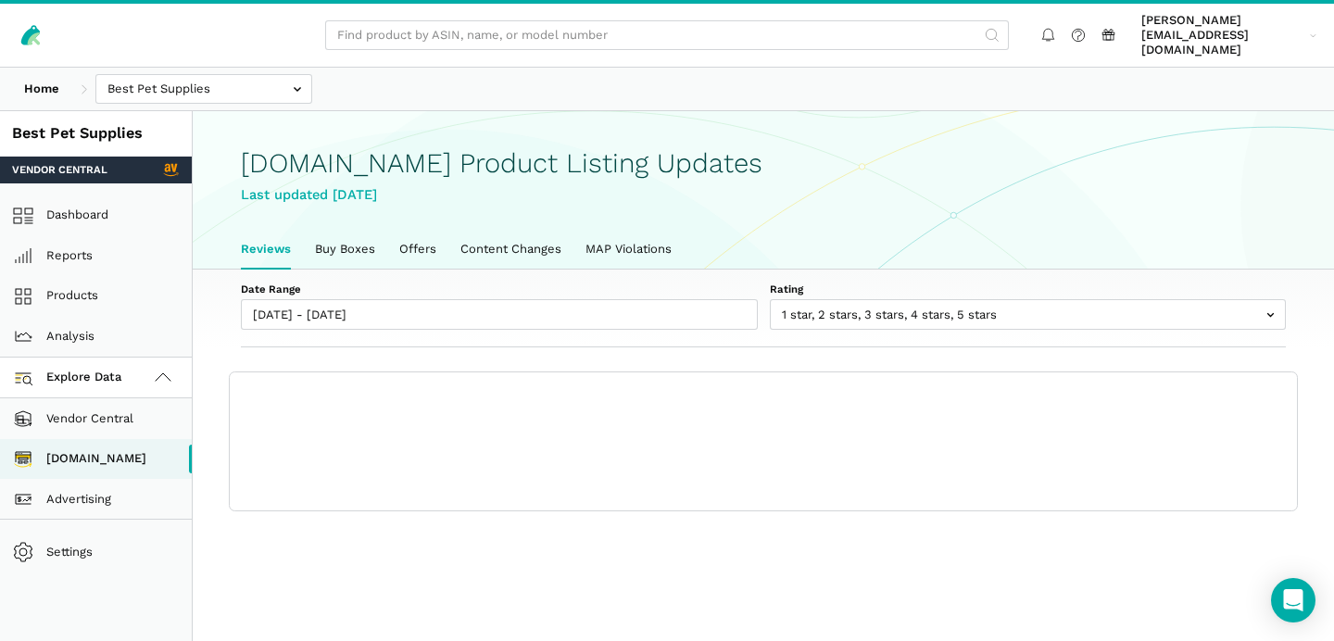 This screenshot has height=641, width=1334. What do you see at coordinates (1028, 289) in the screenshot?
I see `label: Rating` at bounding box center [1028, 289].